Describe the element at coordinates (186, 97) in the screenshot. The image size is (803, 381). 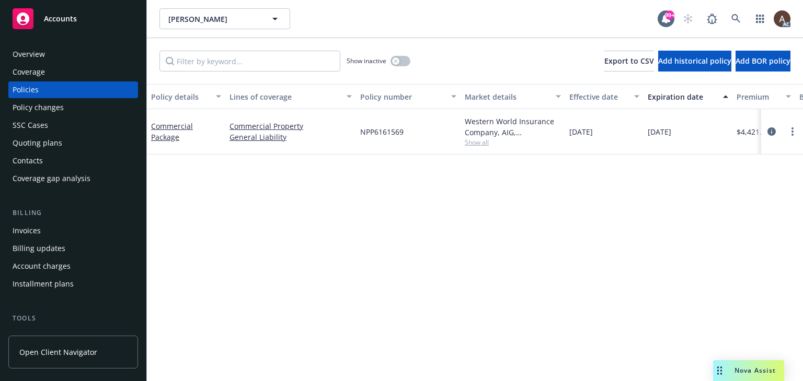
I see `button: Policy details` at that location.